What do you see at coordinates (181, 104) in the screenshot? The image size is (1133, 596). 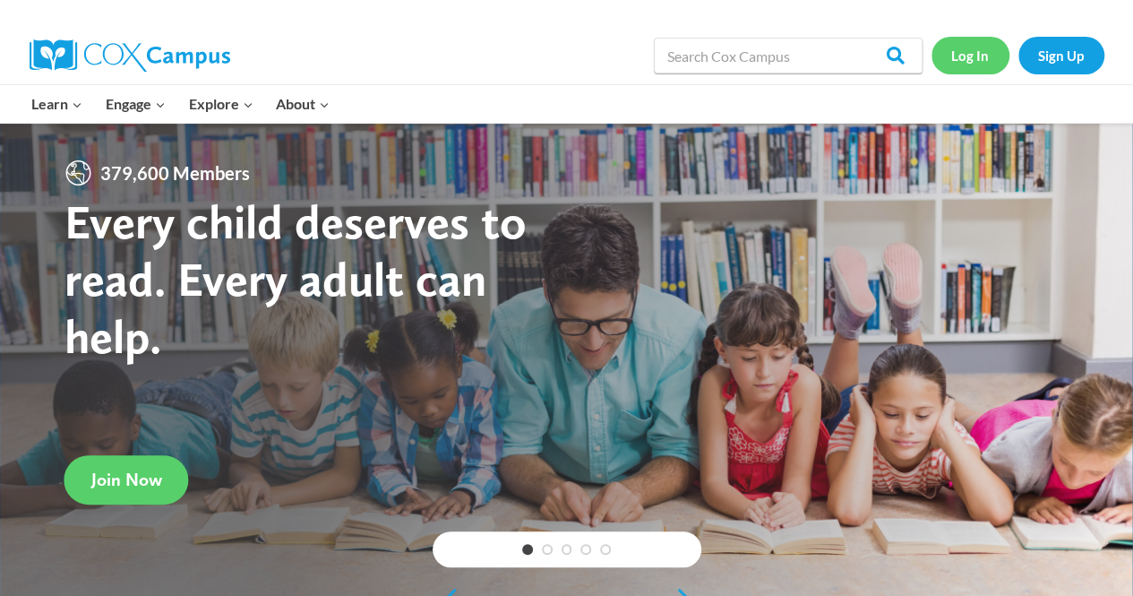 I see `nav: Primary Navigation` at bounding box center [181, 104].